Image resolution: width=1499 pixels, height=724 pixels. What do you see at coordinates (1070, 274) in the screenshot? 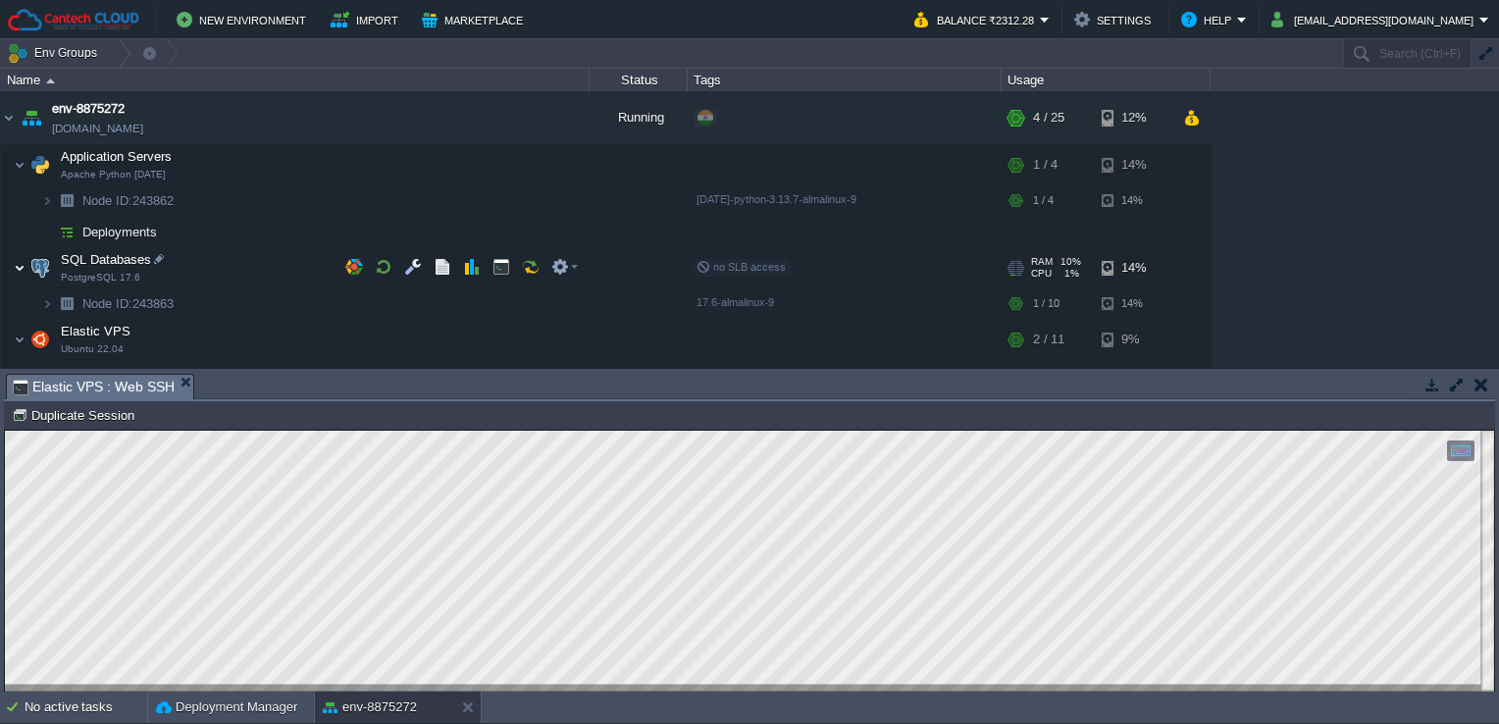
I see `span: 1%` at bounding box center [1070, 274].